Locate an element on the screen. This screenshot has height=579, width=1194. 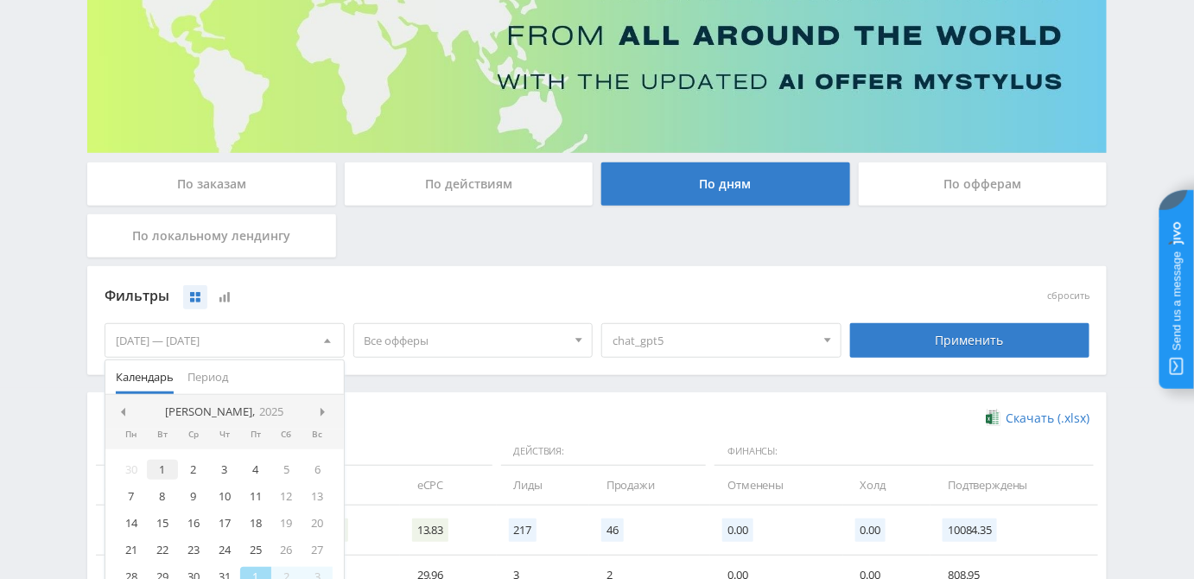
div: 6 is located at coordinates (318, 469).